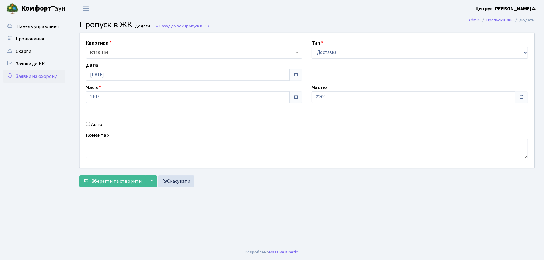  I want to click on span: Панель управління, so click(37, 26).